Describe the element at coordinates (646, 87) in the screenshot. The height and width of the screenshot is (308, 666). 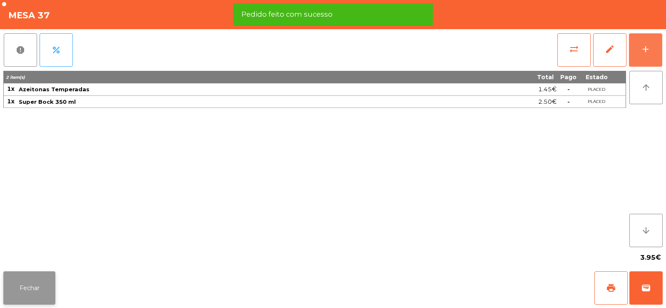
I see `i: arrow_upward` at that location.